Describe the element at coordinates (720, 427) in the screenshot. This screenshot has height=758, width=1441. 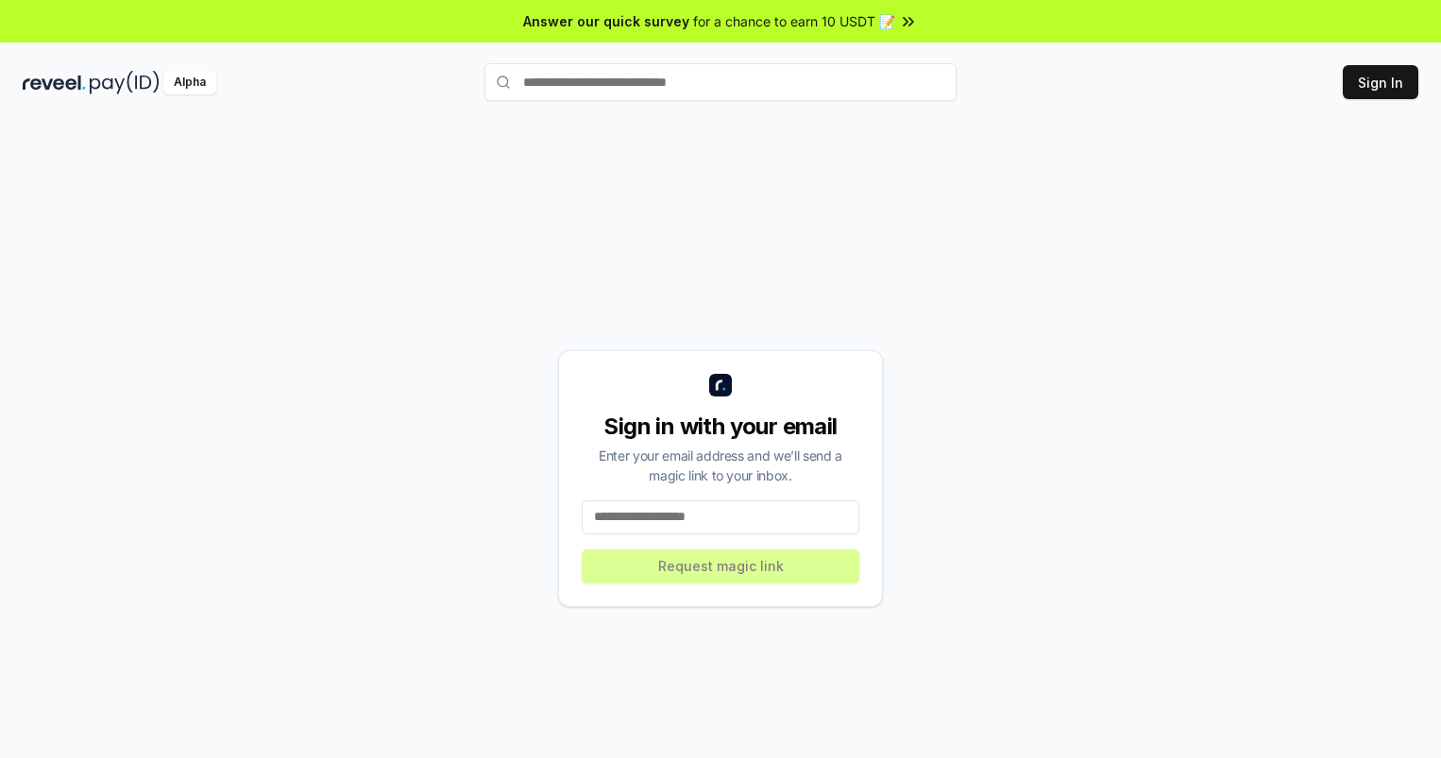
I see `div: Sign in with your email` at that location.